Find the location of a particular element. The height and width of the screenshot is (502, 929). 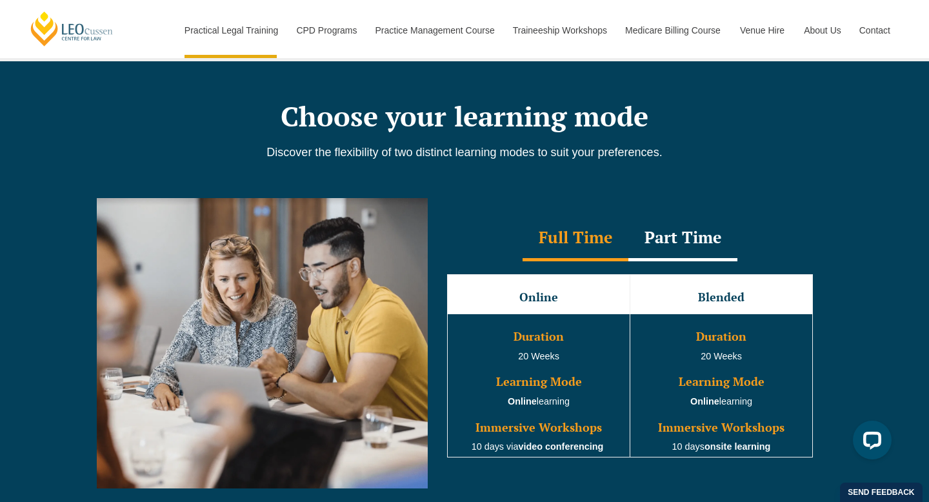

strong: video conferencing is located at coordinates (560, 446).